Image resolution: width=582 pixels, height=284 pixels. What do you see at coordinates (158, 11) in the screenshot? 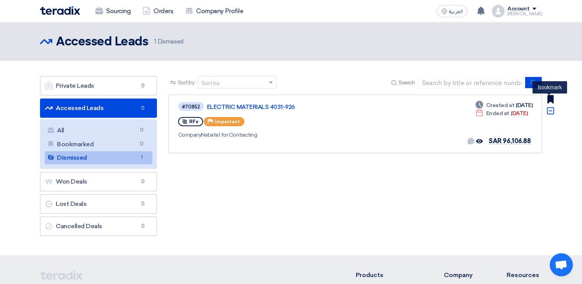
I see `a: Orders` at bounding box center [158, 11].